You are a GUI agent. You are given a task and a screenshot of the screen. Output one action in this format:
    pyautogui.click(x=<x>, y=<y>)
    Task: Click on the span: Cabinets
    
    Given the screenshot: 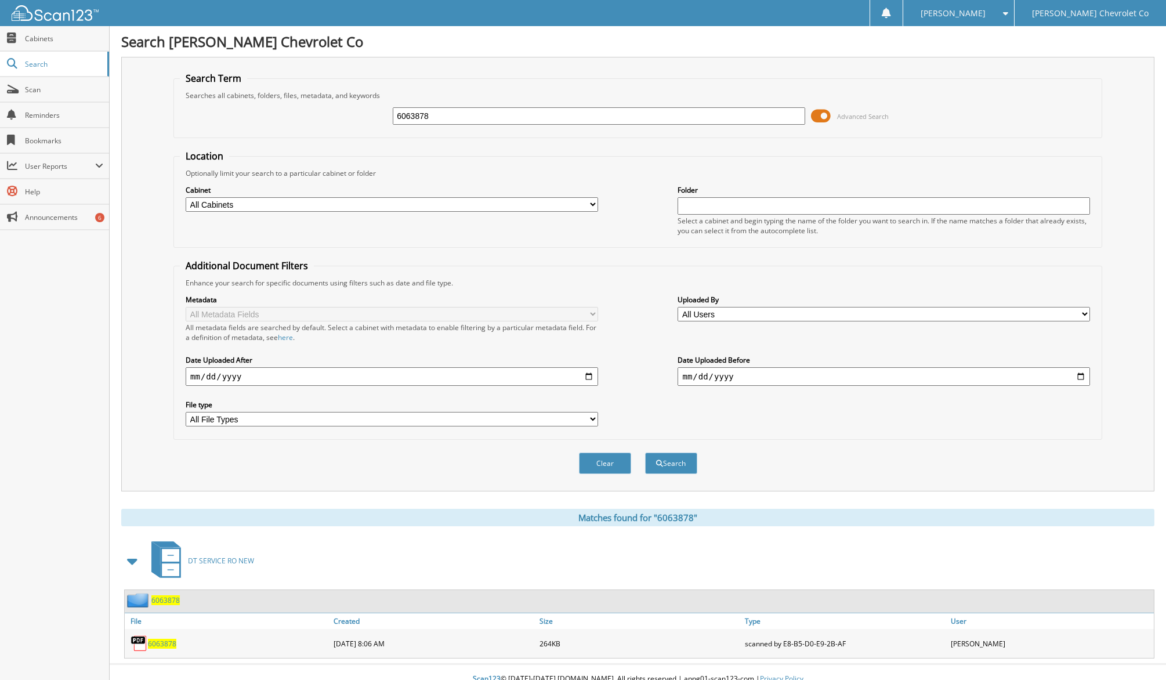 What is the action you would take?
    pyautogui.click(x=64, y=38)
    